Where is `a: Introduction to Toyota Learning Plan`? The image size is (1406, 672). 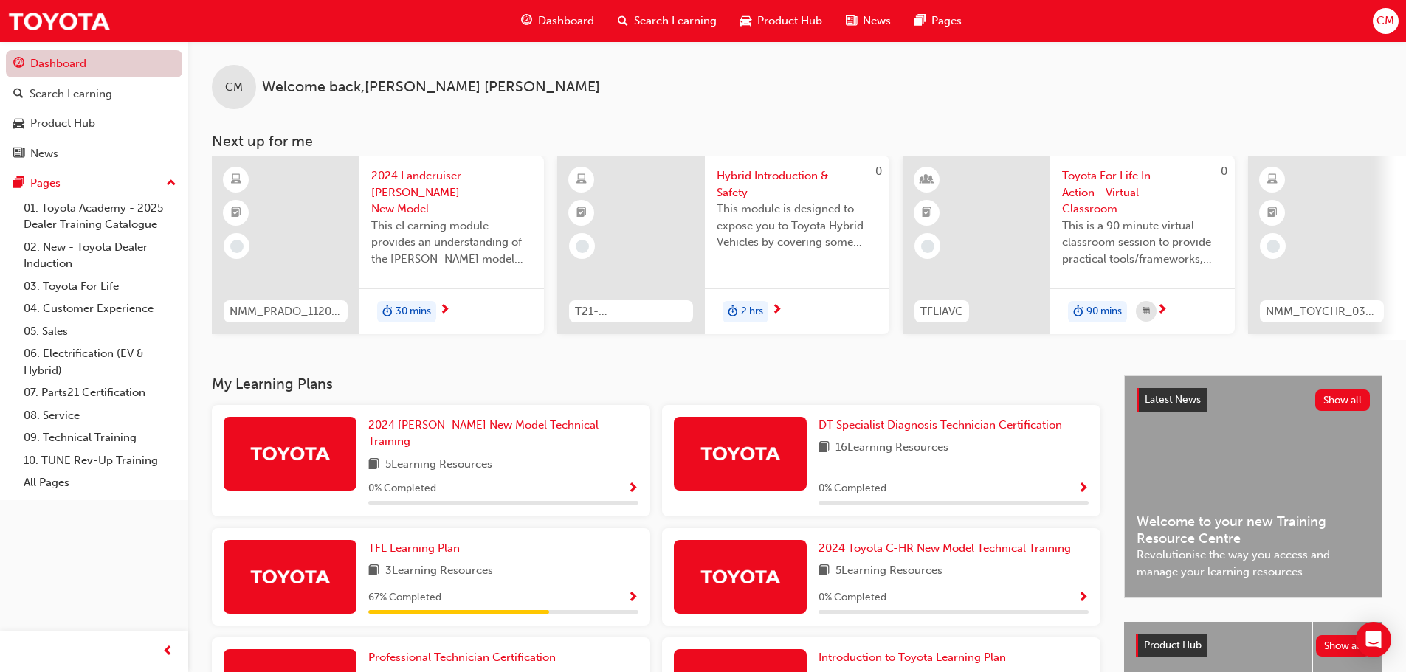 a: Introduction to Toyota Learning Plan is located at coordinates (915, 658).